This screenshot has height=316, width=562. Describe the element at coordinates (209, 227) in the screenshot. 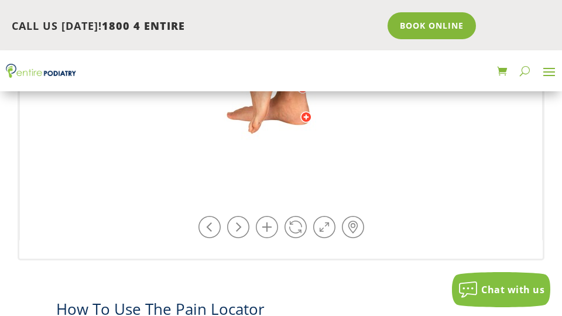

I see `a: Rotate left` at that location.